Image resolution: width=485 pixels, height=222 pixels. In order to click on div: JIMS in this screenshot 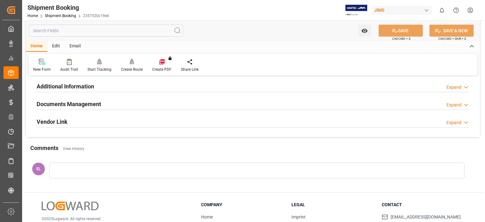, I will do `click(402, 10)`.